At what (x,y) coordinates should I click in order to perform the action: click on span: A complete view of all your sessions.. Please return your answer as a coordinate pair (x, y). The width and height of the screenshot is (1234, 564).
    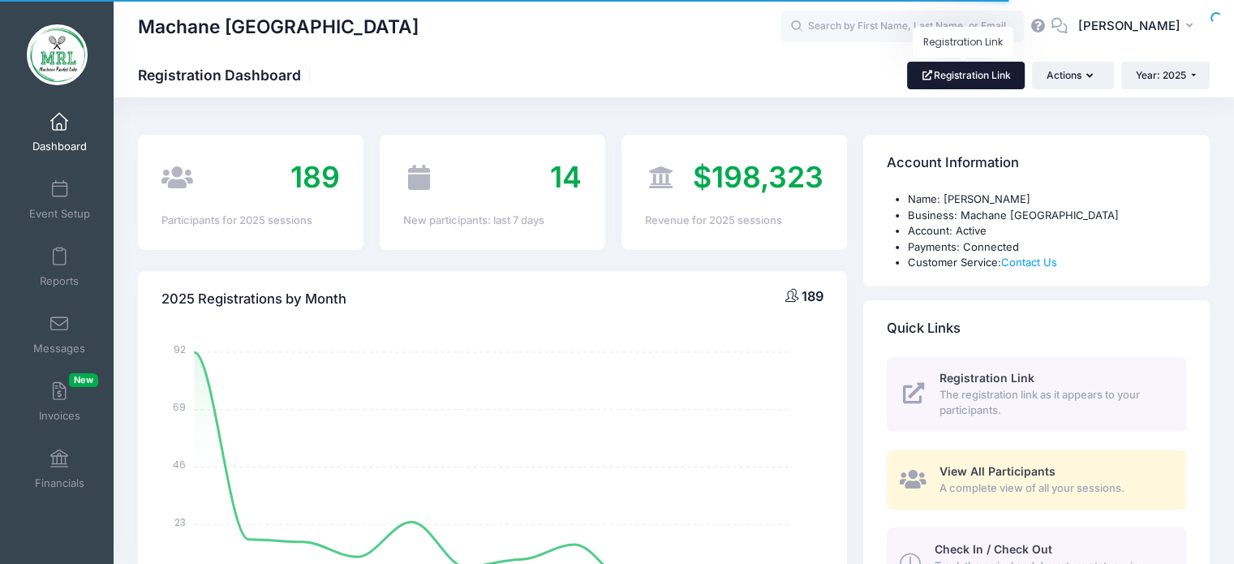
    Looking at the image, I should click on (1053, 489).